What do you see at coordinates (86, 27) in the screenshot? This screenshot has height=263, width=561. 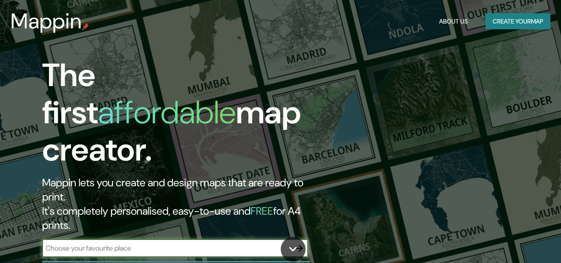 I see `img: mappin-pin` at bounding box center [86, 27].